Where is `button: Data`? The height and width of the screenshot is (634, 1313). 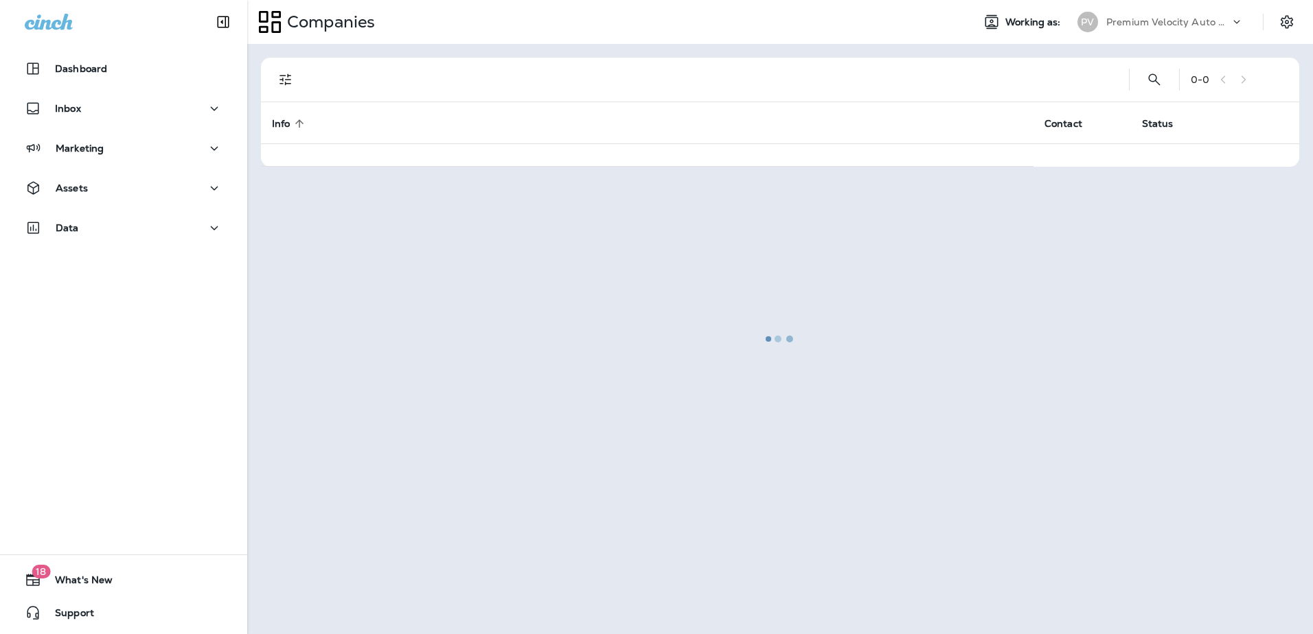 button: Data is located at coordinates (124, 228).